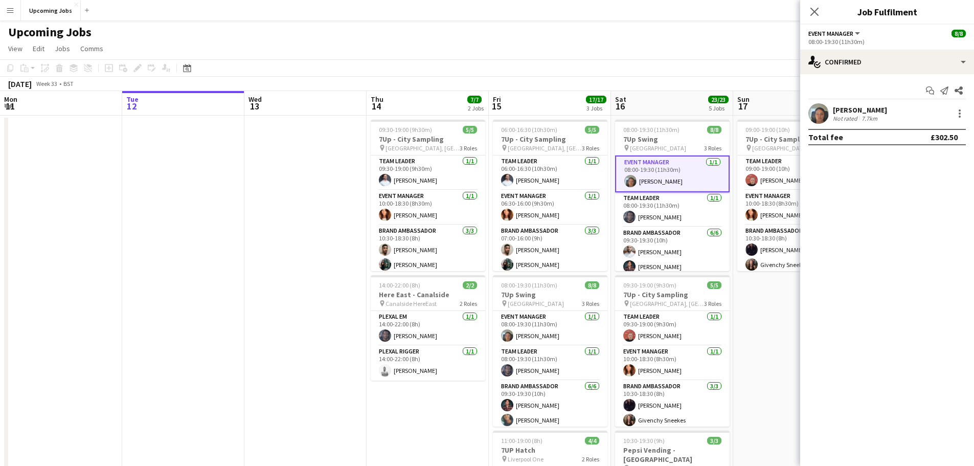  What do you see at coordinates (47, 83) in the screenshot?
I see `span: Week 33` at bounding box center [47, 83].